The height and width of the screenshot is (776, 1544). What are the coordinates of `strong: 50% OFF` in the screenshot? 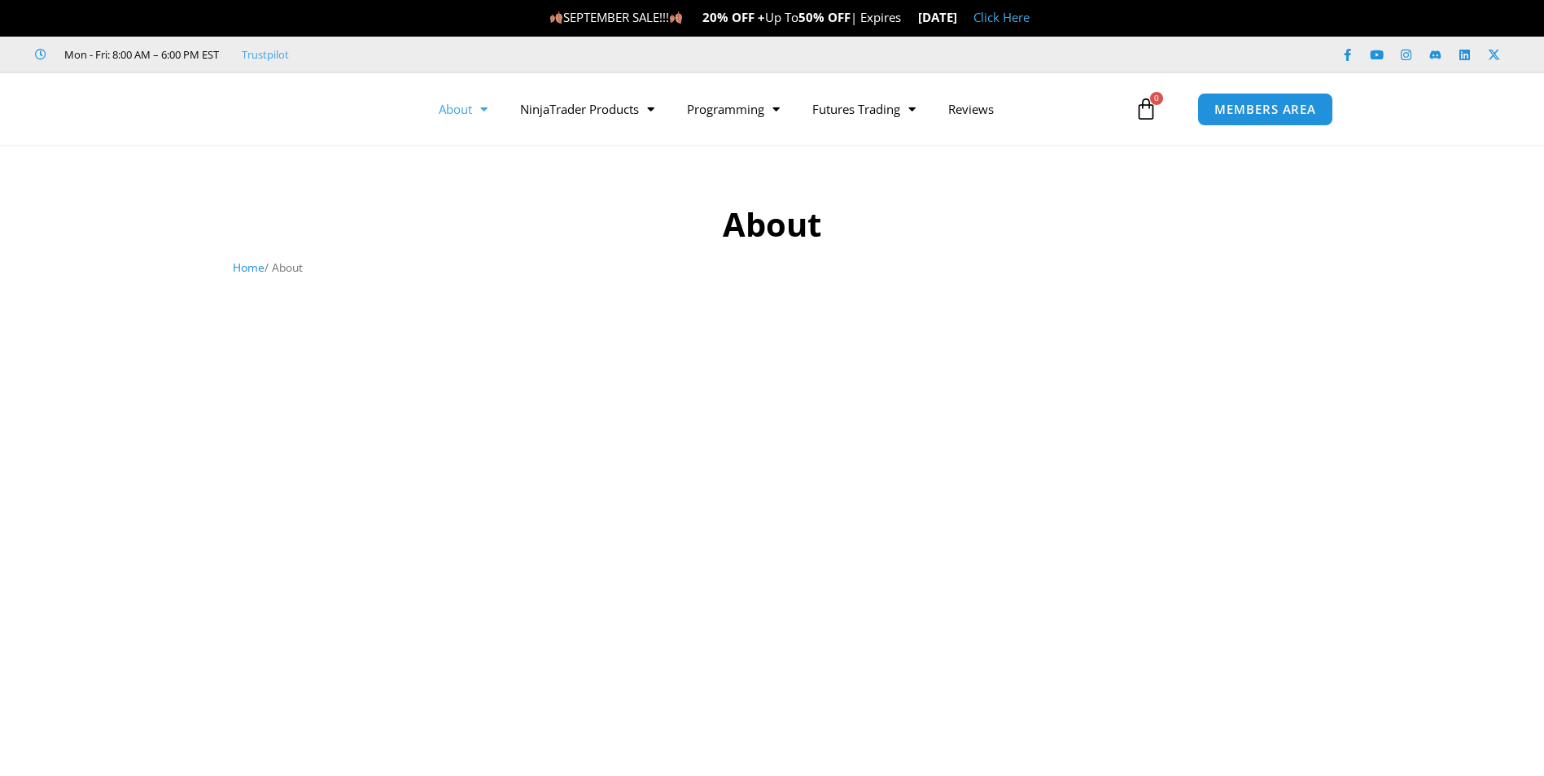 It's located at (824, 17).